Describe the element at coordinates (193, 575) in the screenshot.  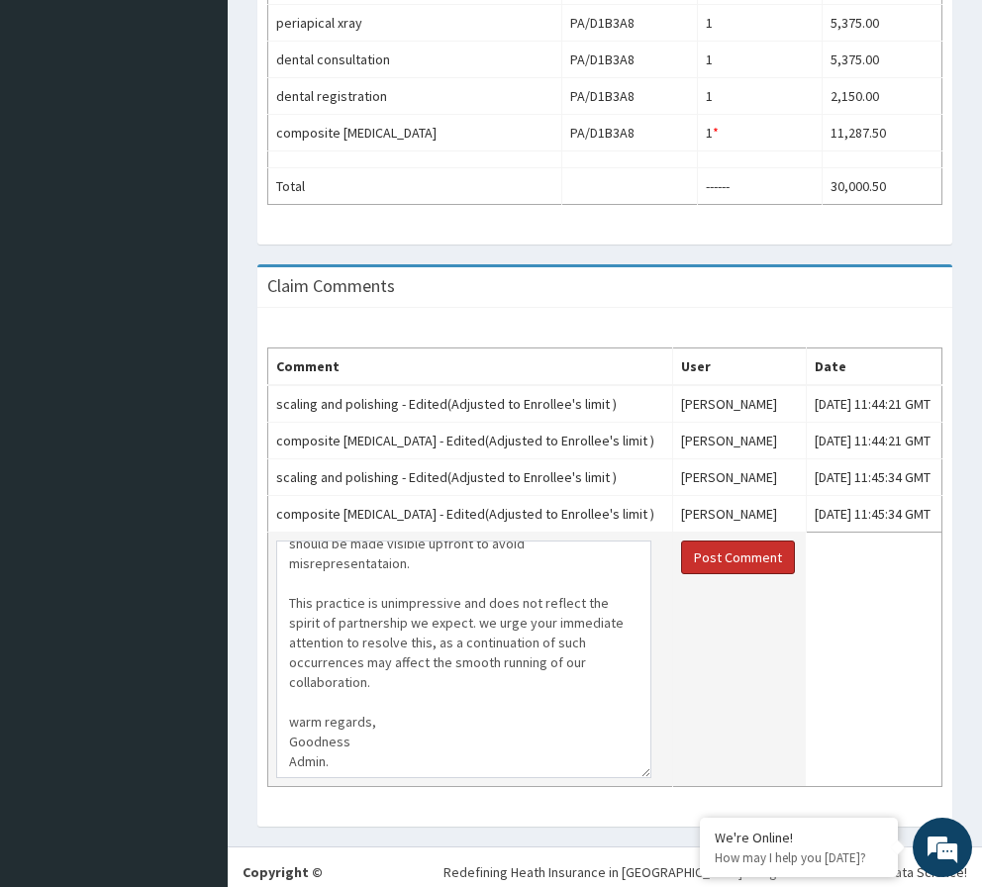
I see `textarea: Type your message and hit 'Enter'` at that location.